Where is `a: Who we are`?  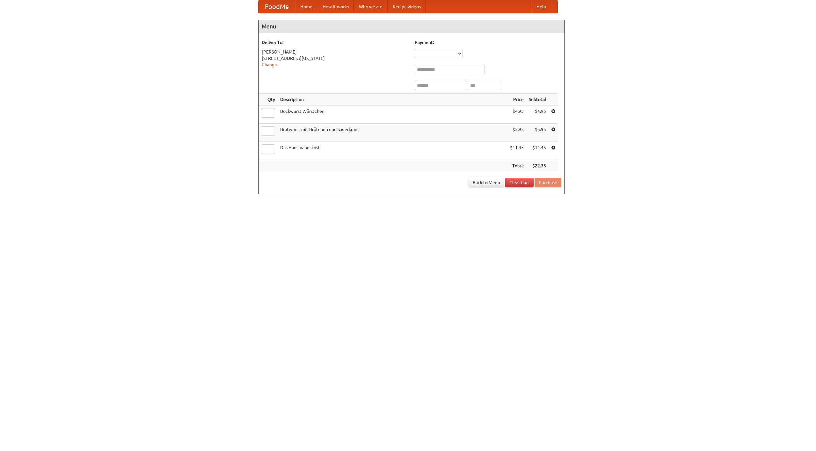
a: Who we are is located at coordinates (371, 7).